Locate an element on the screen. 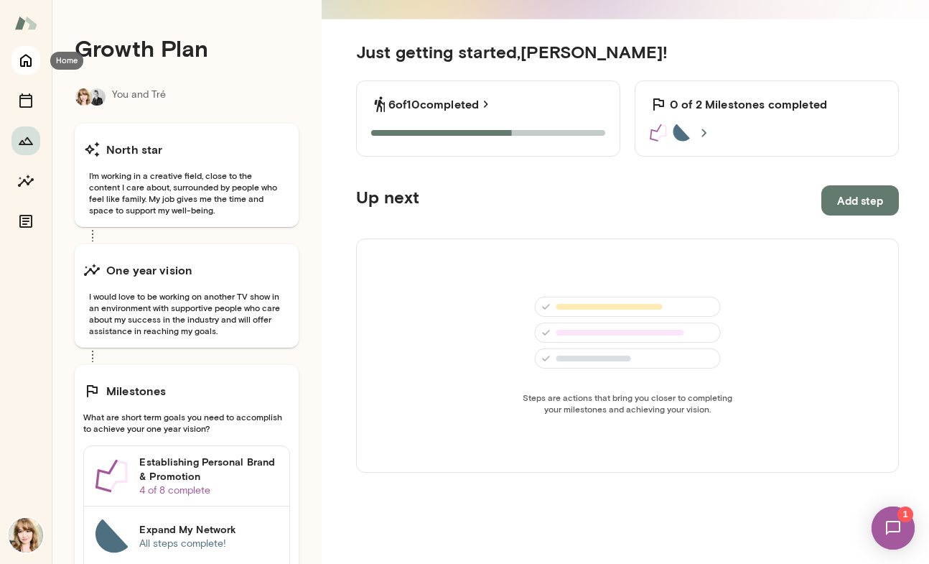  h6: North star is located at coordinates (134, 149).